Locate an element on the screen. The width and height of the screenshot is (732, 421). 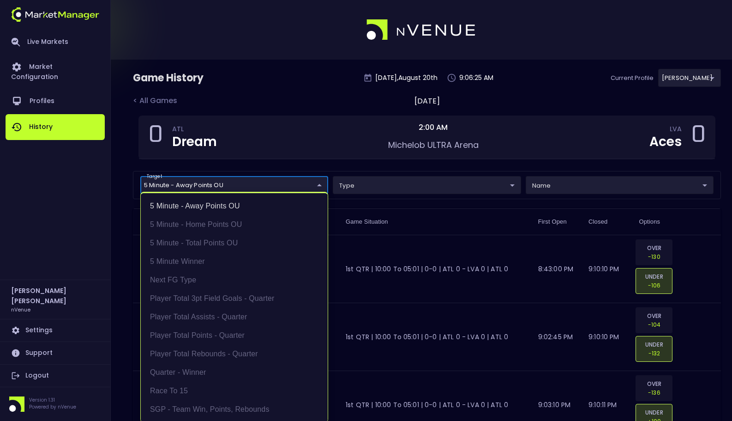
li: 5 Minute - Away Points OU is located at coordinates (234, 206).